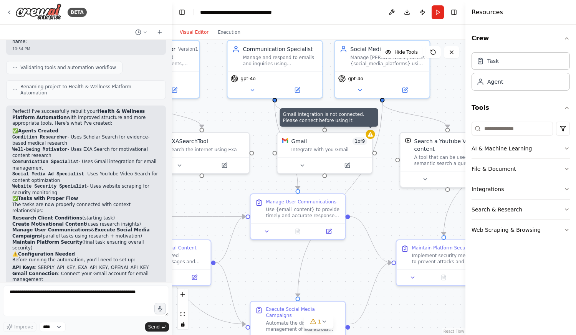 This screenshot has height=335, width=576. I want to click on div: Maintain Platform Security, so click(442, 248).